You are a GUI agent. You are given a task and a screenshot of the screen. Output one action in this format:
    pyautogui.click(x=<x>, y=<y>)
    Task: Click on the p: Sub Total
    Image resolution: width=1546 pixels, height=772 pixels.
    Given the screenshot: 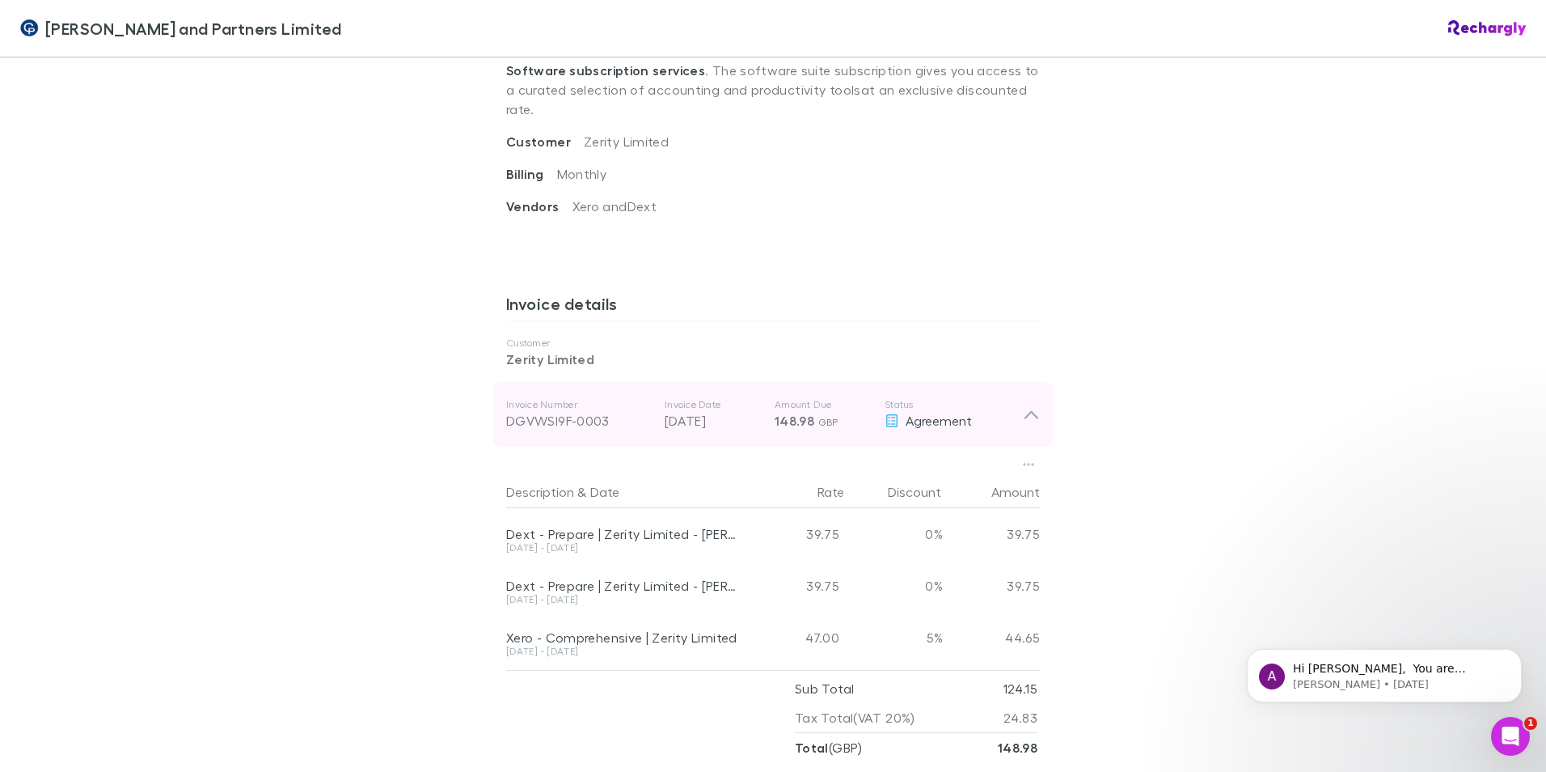 What is the action you would take?
    pyautogui.click(x=824, y=688)
    